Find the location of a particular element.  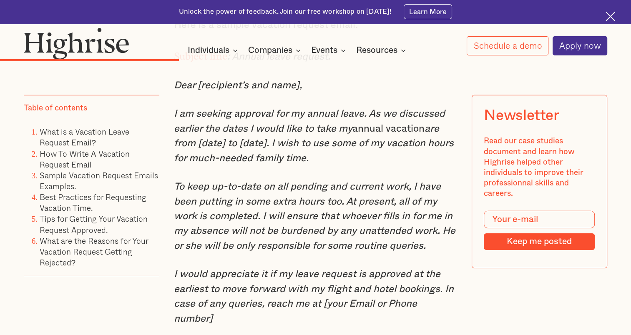

a: Learn More is located at coordinates (428, 12).